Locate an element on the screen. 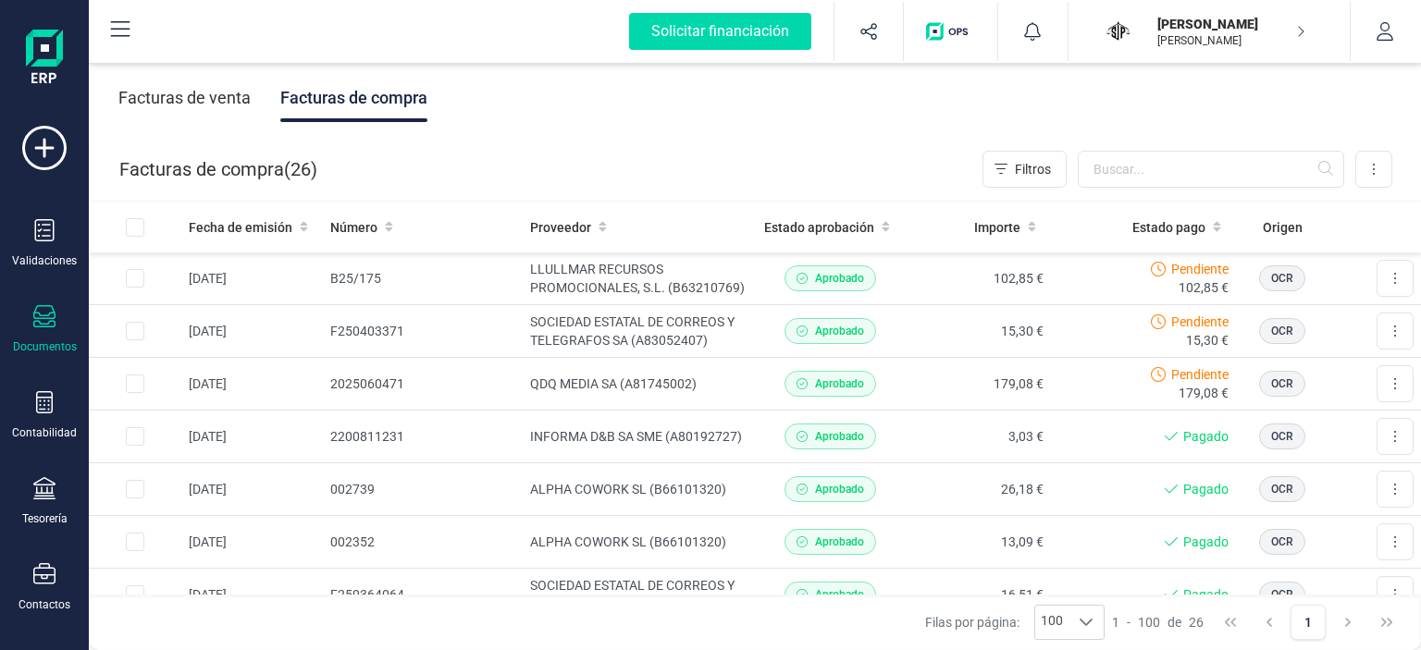 This screenshot has width=1421, height=650. div: Contabilidad is located at coordinates (44, 433).